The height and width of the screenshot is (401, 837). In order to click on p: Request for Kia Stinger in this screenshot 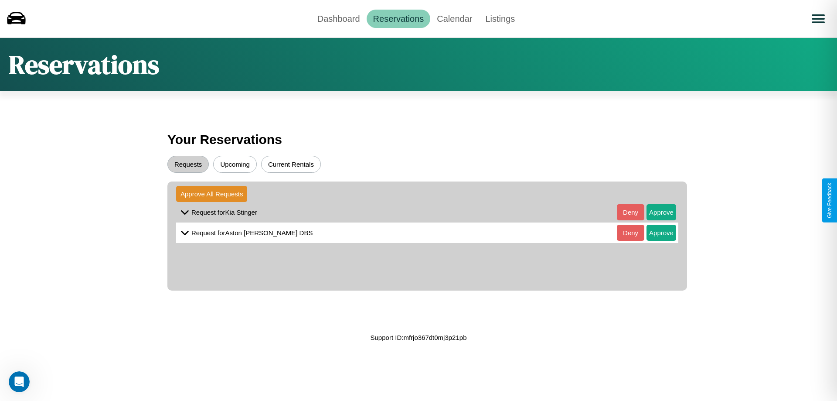, I will do `click(224, 212)`.